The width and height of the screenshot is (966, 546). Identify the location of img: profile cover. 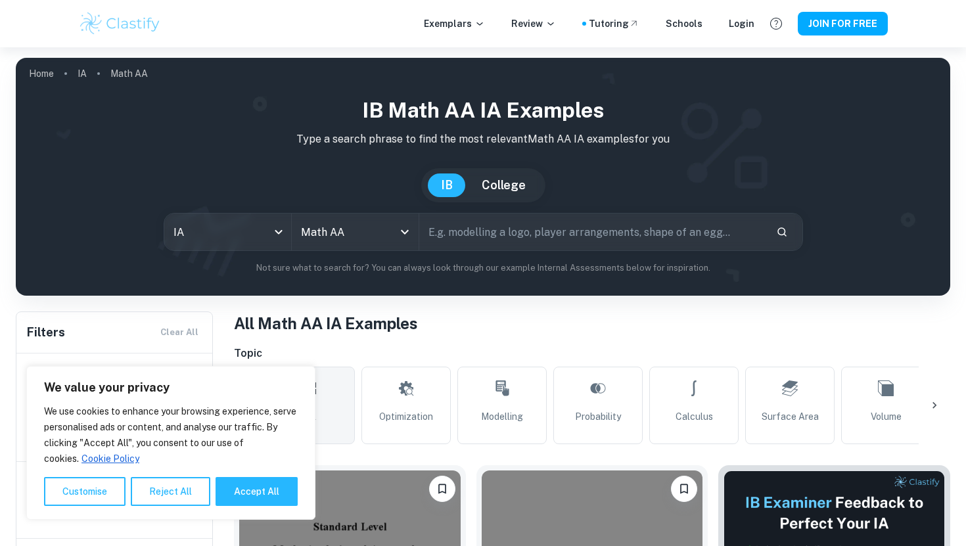
(483, 177).